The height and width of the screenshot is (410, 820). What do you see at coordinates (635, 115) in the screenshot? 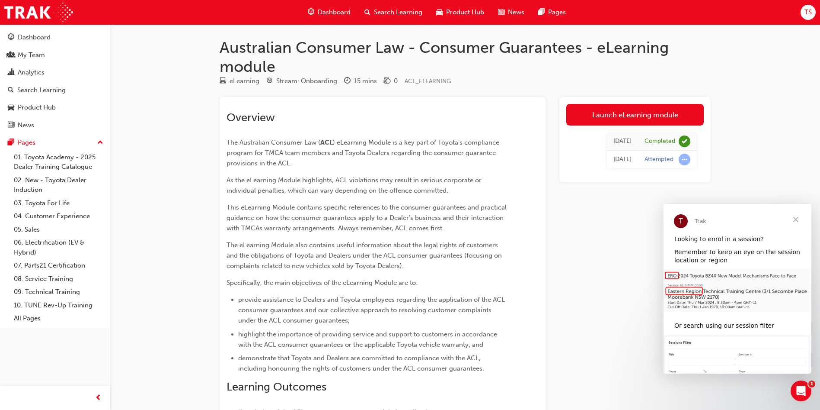
I see `a: Launch eLearning module` at bounding box center [635, 115].